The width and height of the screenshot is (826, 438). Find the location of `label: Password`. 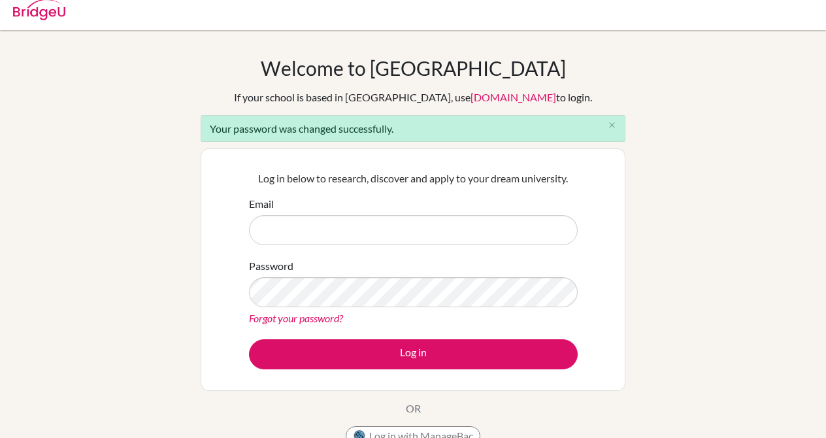

label: Password is located at coordinates (271, 266).